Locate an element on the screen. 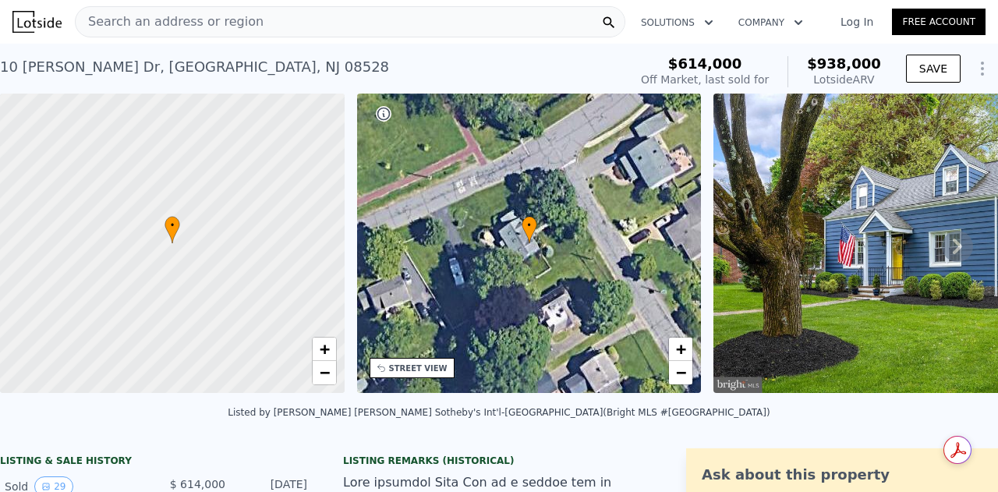 The height and width of the screenshot is (492, 998). button: Show Options is located at coordinates (982, 69).